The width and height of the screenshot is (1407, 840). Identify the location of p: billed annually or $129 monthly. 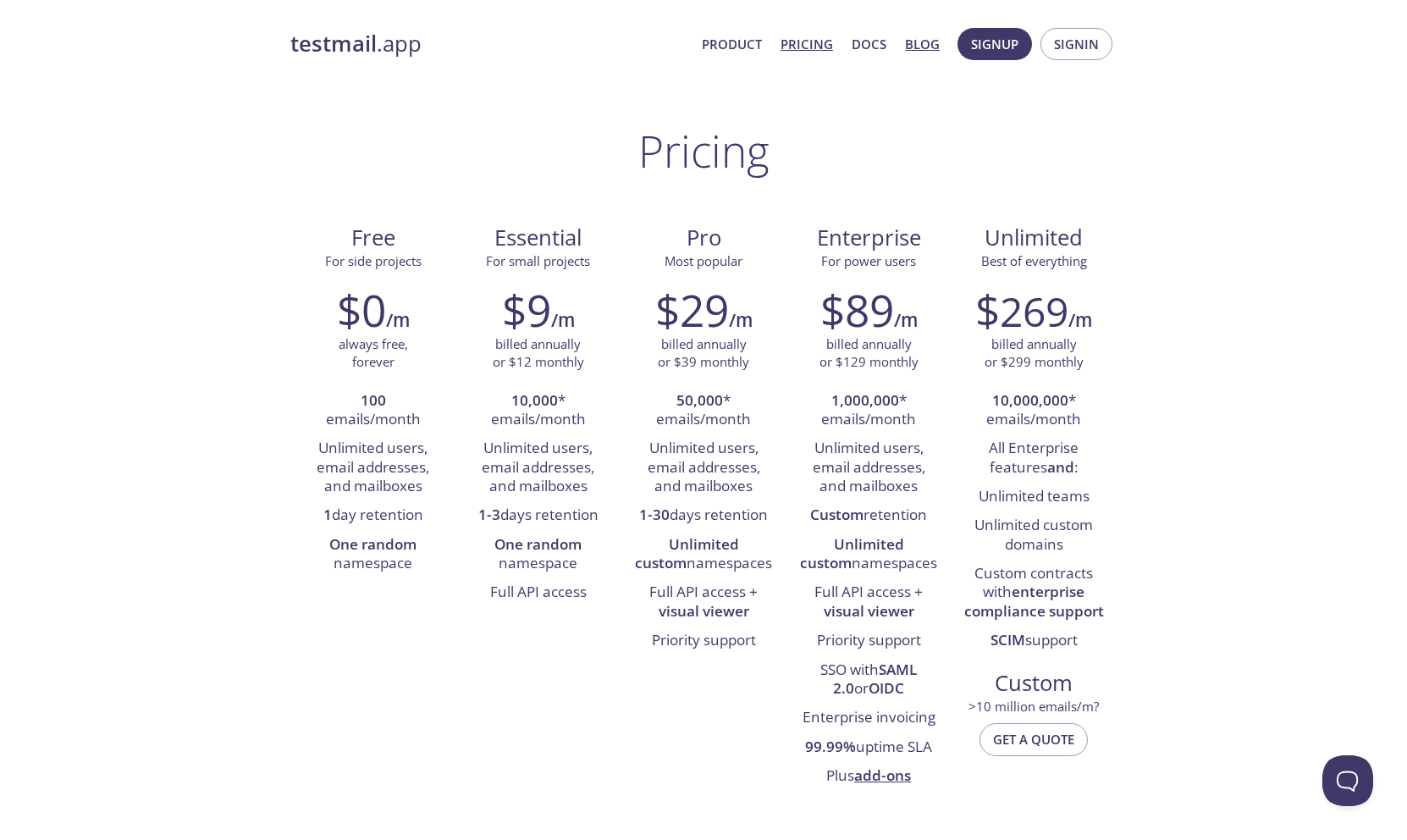
(869, 353).